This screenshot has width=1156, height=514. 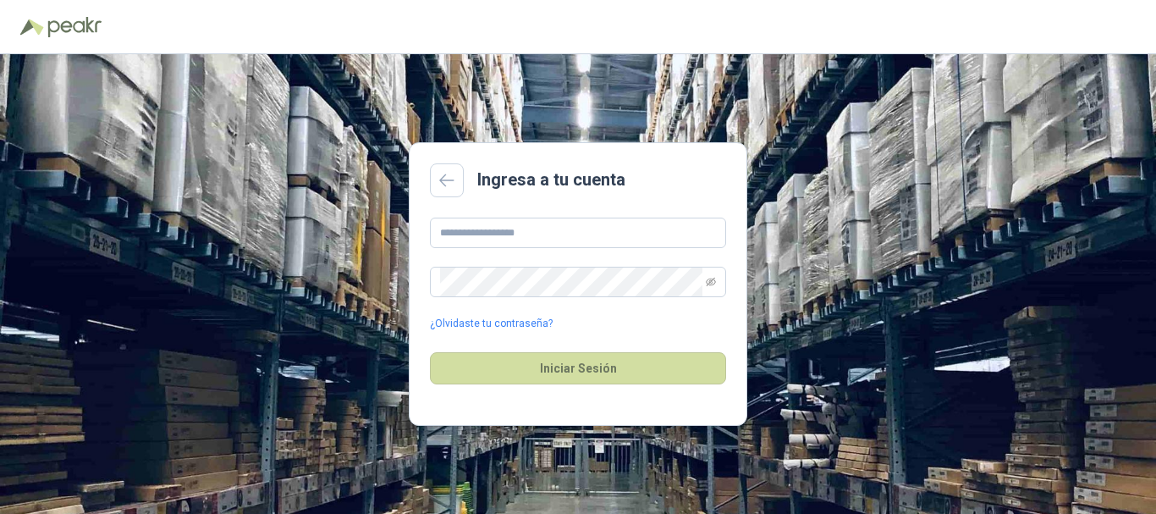 What do you see at coordinates (491, 323) in the screenshot?
I see `a: ¿Olvidaste tu contraseña?` at bounding box center [491, 323].